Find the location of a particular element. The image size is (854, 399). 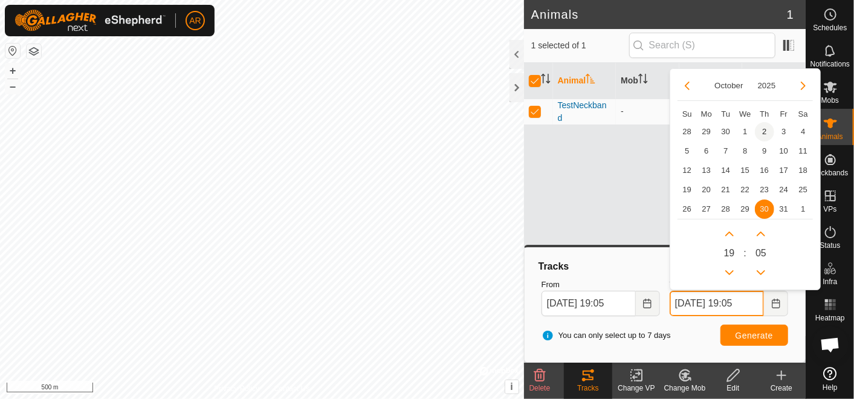

button: Previous Month is located at coordinates (687, 86).